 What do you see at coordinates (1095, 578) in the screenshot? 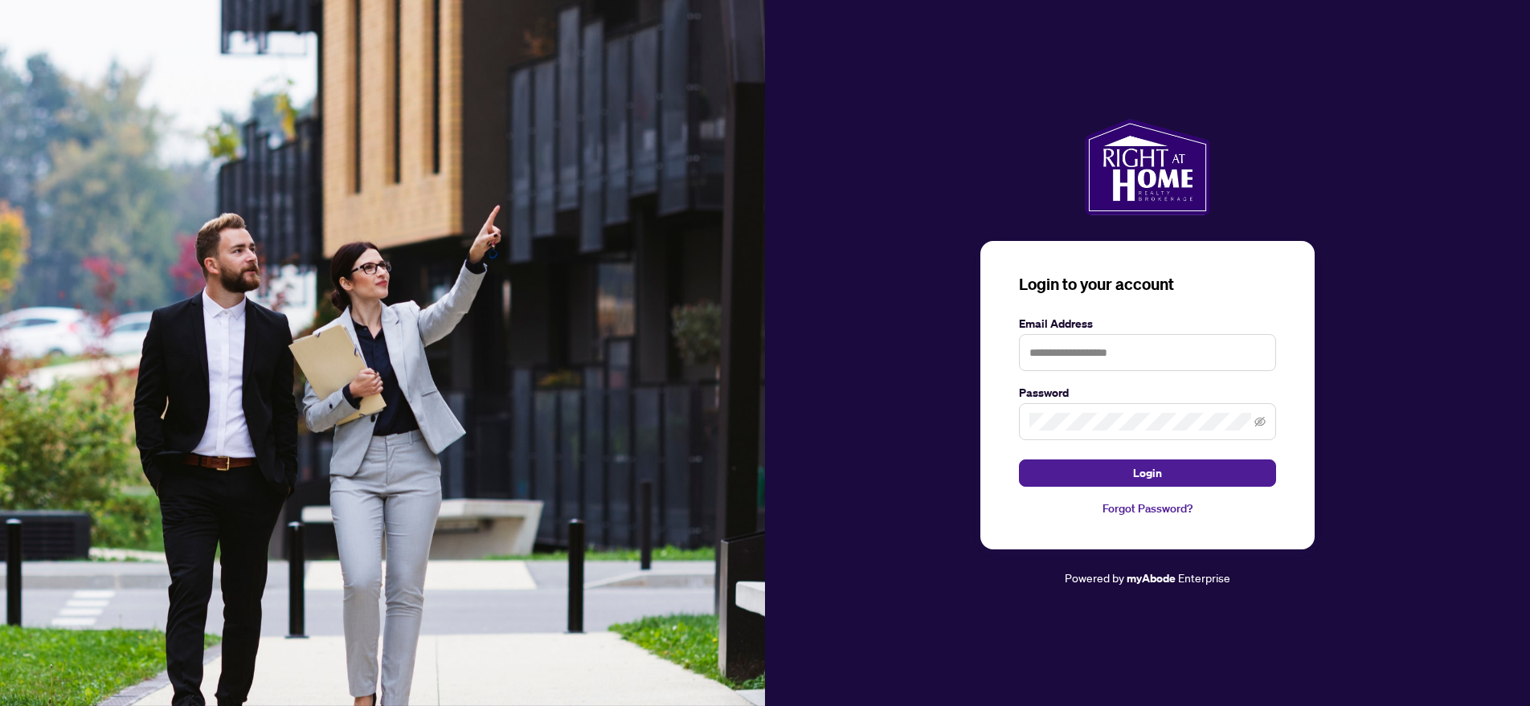
I see `span: Powered by` at bounding box center [1095, 578].